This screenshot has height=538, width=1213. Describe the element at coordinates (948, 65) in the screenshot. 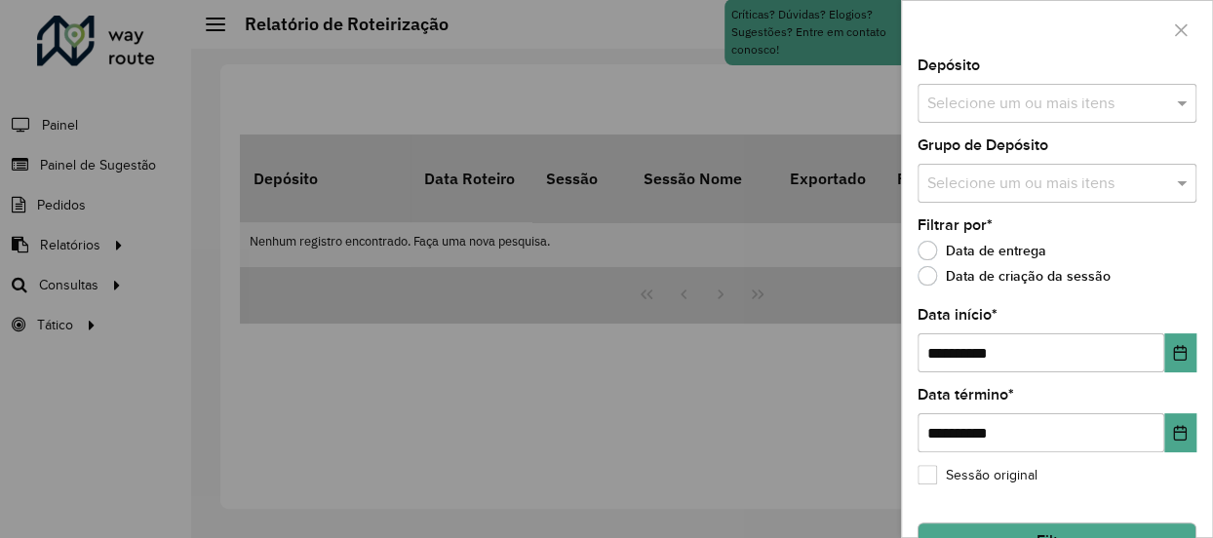

I see `label: Depósito` at that location.